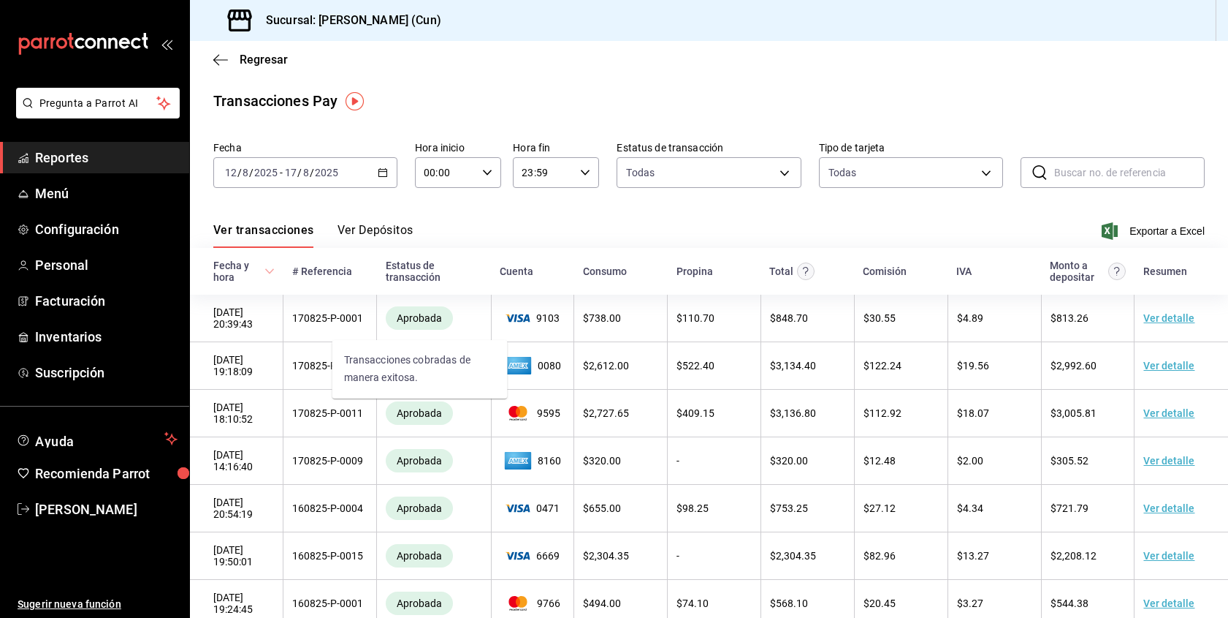  Describe the element at coordinates (693, 508) in the screenshot. I see `span: $ 98.25` at that location.